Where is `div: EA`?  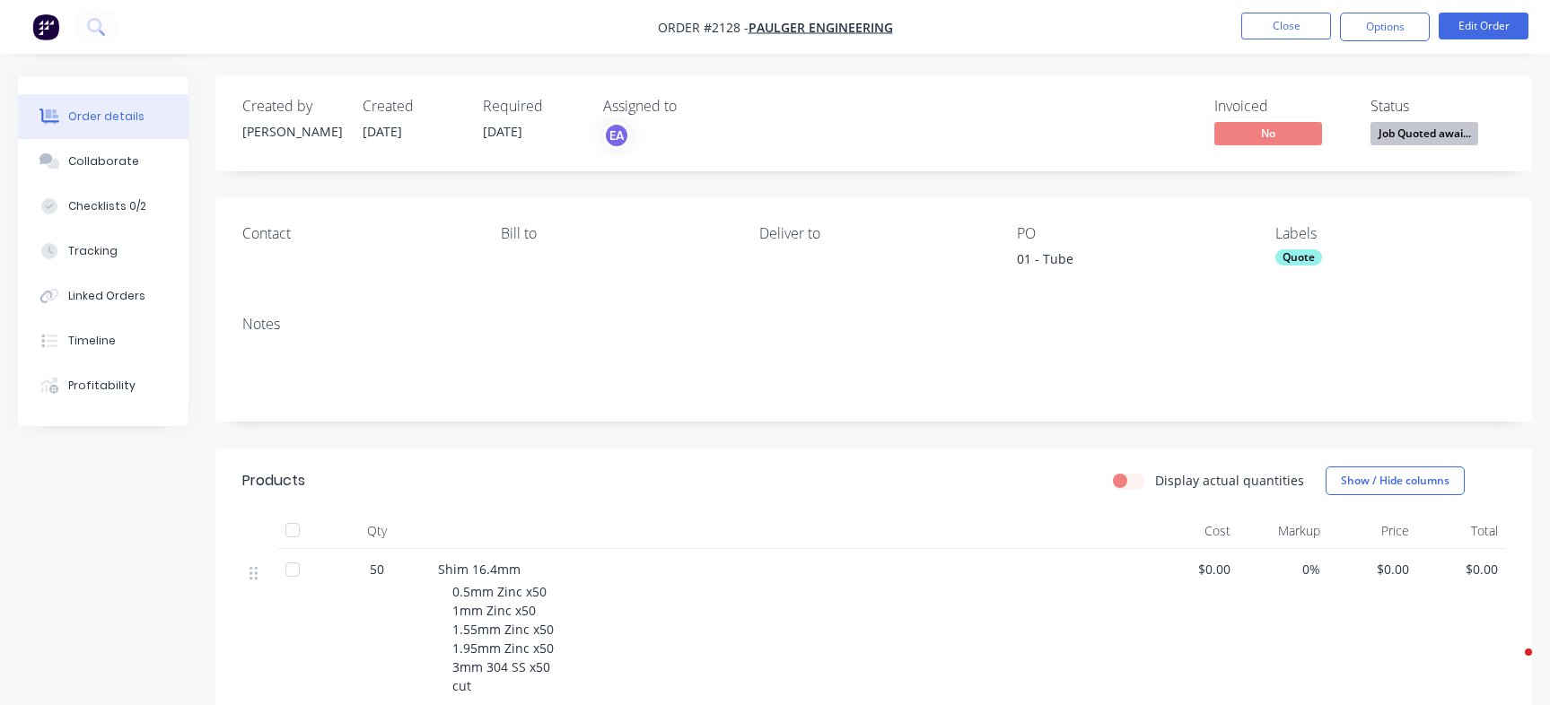 div: EA is located at coordinates (617, 136).